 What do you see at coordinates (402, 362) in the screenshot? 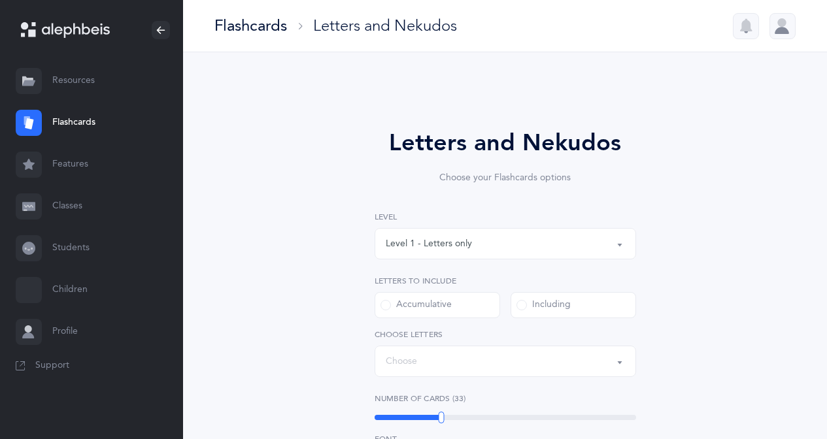
I see `div: Choose` at bounding box center [402, 362].